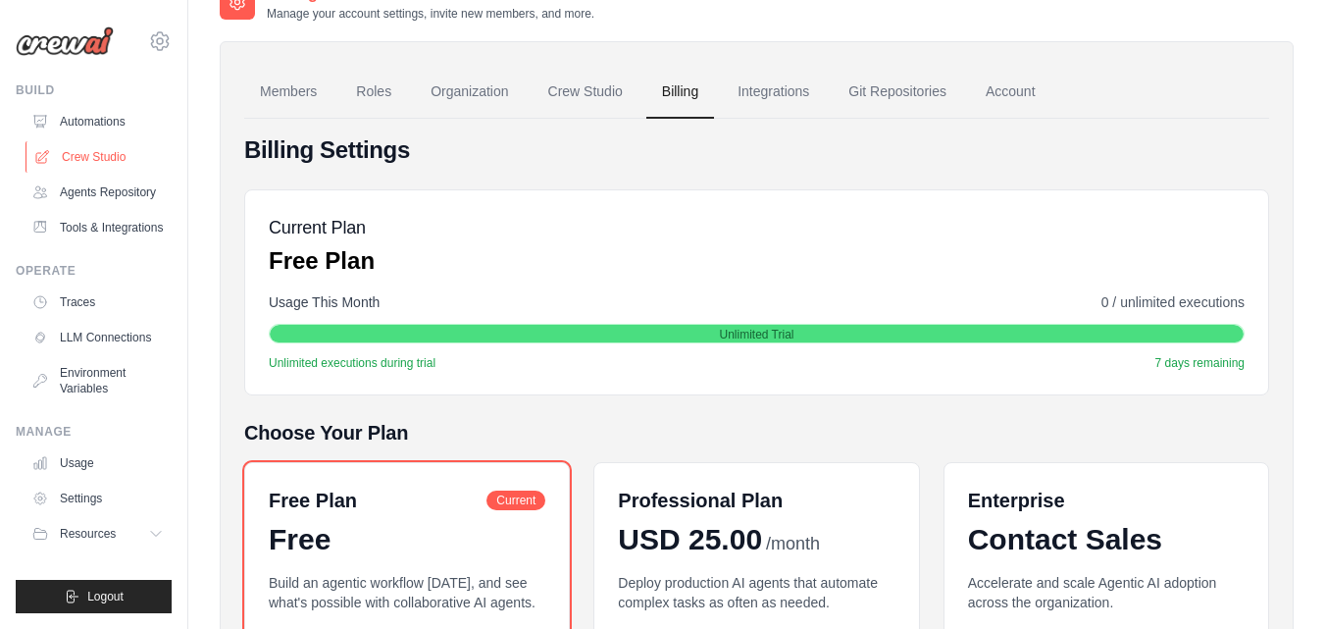 Image resolution: width=1325 pixels, height=629 pixels. Describe the element at coordinates (756, 150) in the screenshot. I see `h4: Billing Settings` at that location.